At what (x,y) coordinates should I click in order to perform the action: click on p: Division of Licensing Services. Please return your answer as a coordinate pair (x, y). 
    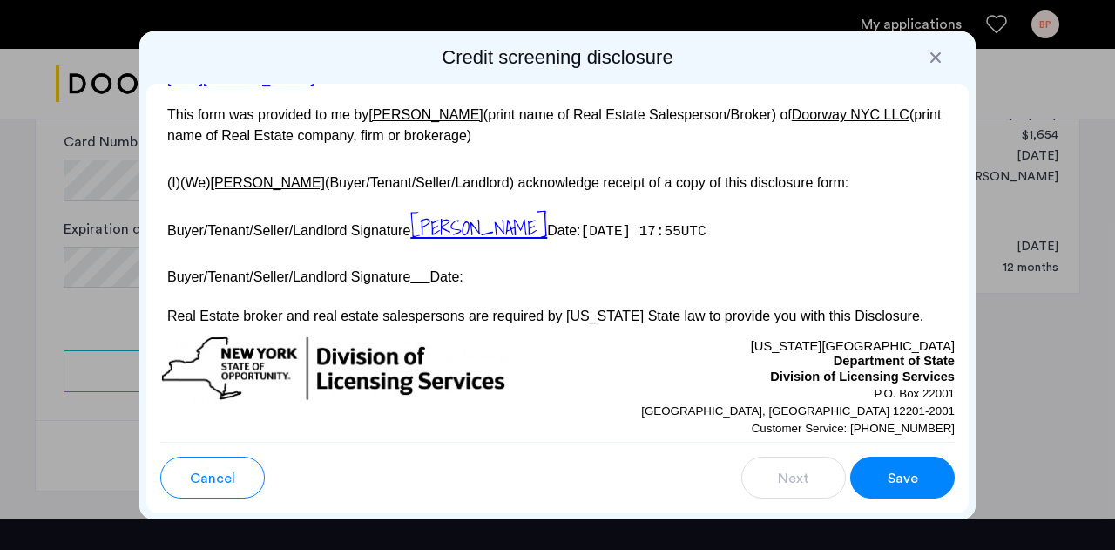
    Looking at the image, I should click on (756, 377).